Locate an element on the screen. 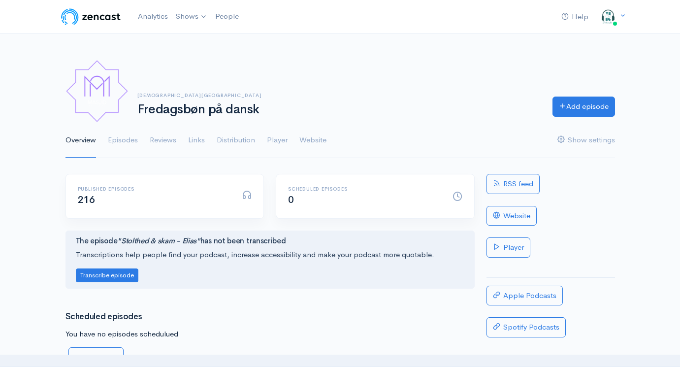  a: People is located at coordinates (227, 16).